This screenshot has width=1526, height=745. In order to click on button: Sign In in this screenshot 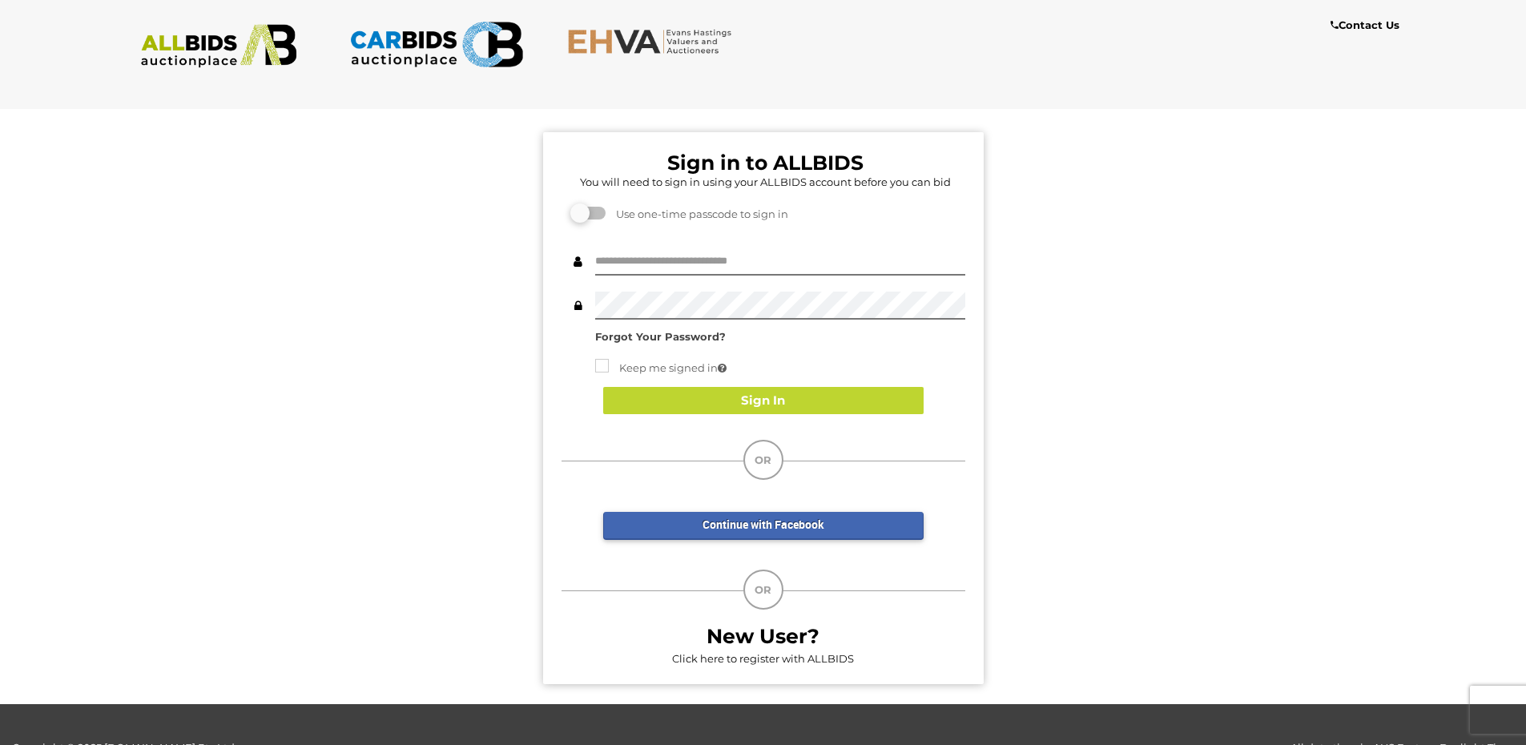, I will do `click(764, 401)`.